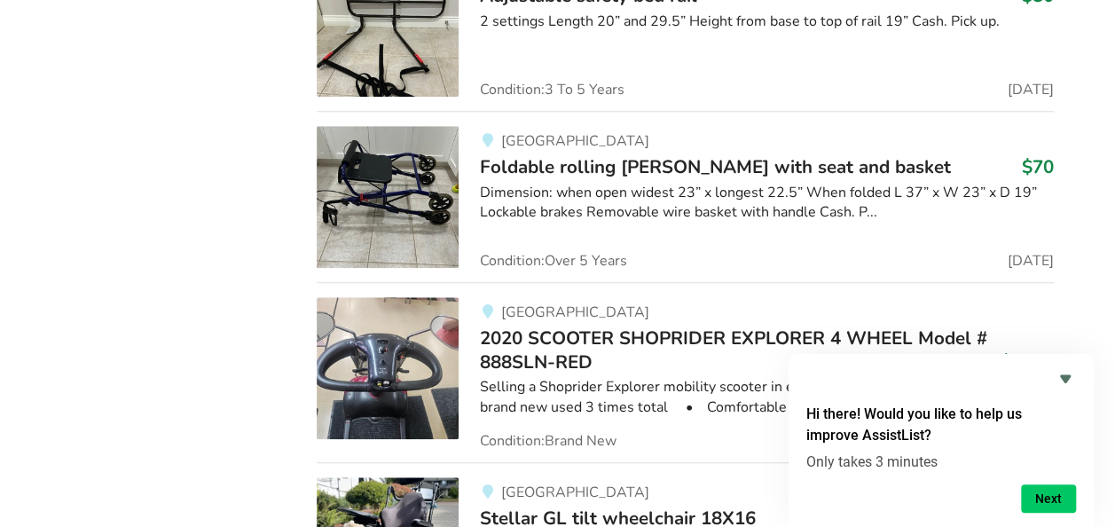 Image resolution: width=1115 pixels, height=527 pixels. Describe the element at coordinates (552, 90) in the screenshot. I see `span: Condition: 3 To 5 Years` at that location.